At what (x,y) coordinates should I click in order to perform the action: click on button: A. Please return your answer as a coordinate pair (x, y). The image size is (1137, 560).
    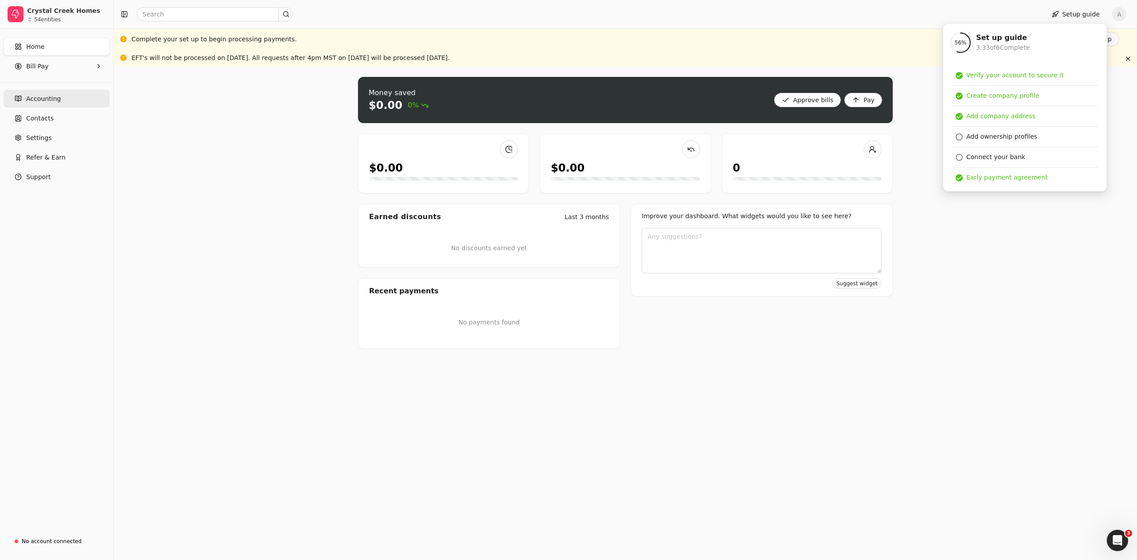
    Looking at the image, I should click on (1120, 14).